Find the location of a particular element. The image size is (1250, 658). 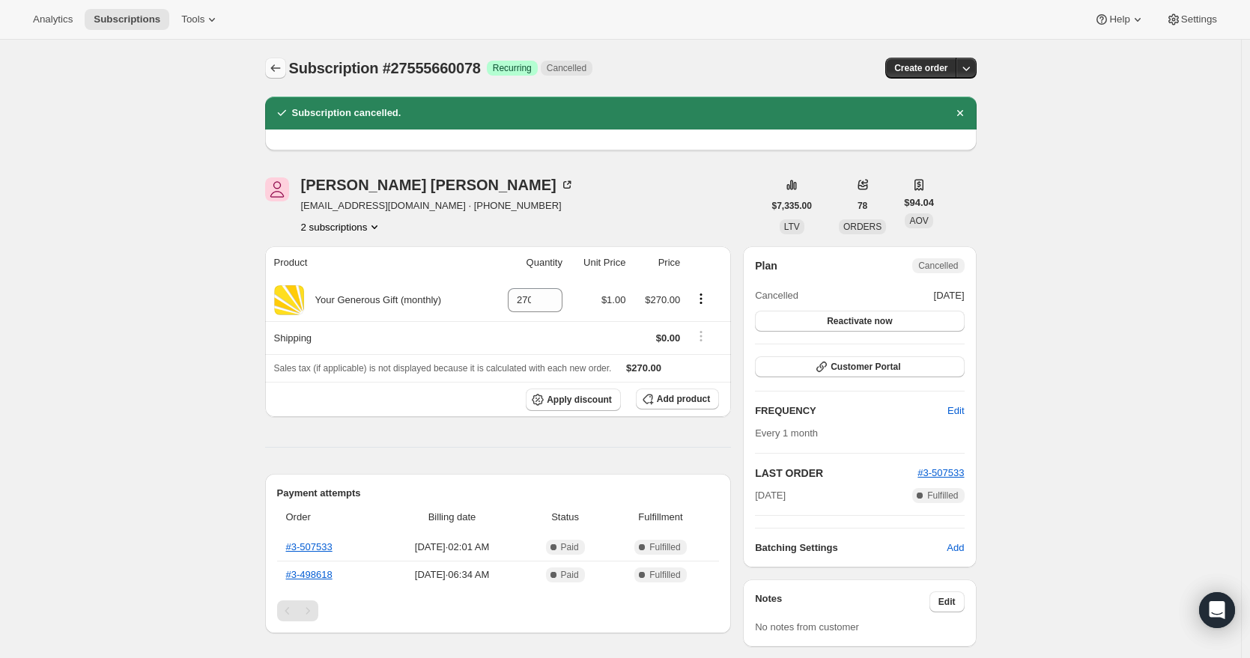

th: Price is located at coordinates (657, 263).